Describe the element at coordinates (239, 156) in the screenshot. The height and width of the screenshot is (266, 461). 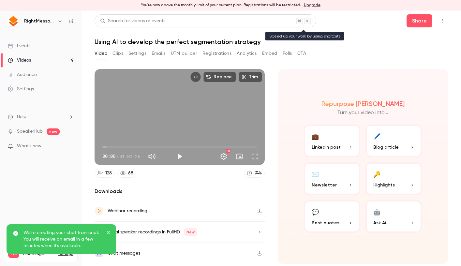
I see `button: Turn on miniplayer` at that location.